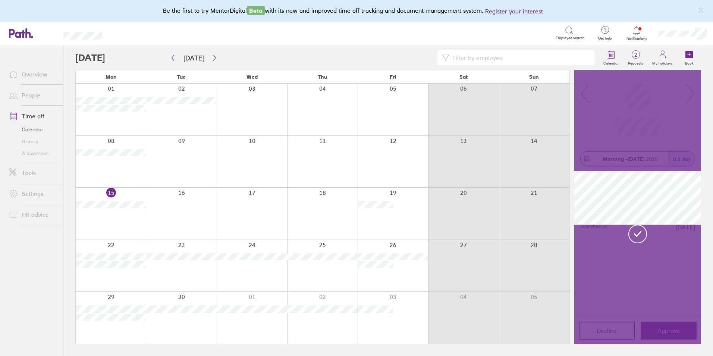 The image size is (713, 356). Describe the element at coordinates (357, 11) in the screenshot. I see `div: Be the first to try MentorDigital with its new and improved time off tracking and document manage...` at that location.